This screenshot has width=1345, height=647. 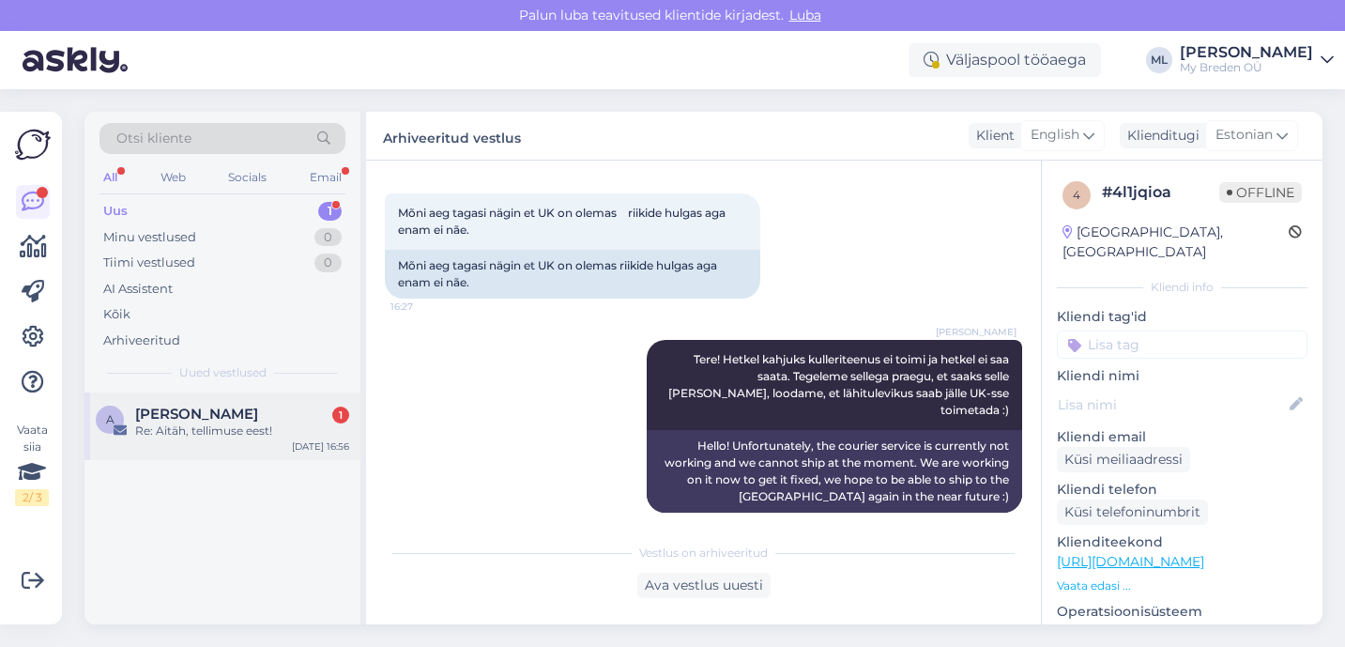 What do you see at coordinates (1182, 375) in the screenshot?
I see `p: Kliendi nimi` at bounding box center [1182, 375].